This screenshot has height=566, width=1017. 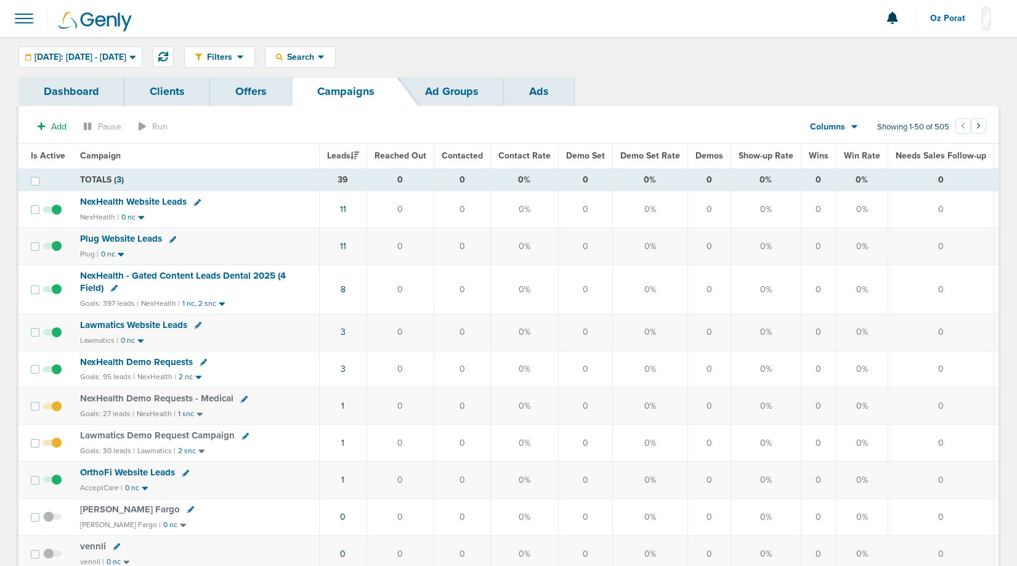 What do you see at coordinates (462, 155) in the screenshot?
I see `span: Contacted` at bounding box center [462, 155].